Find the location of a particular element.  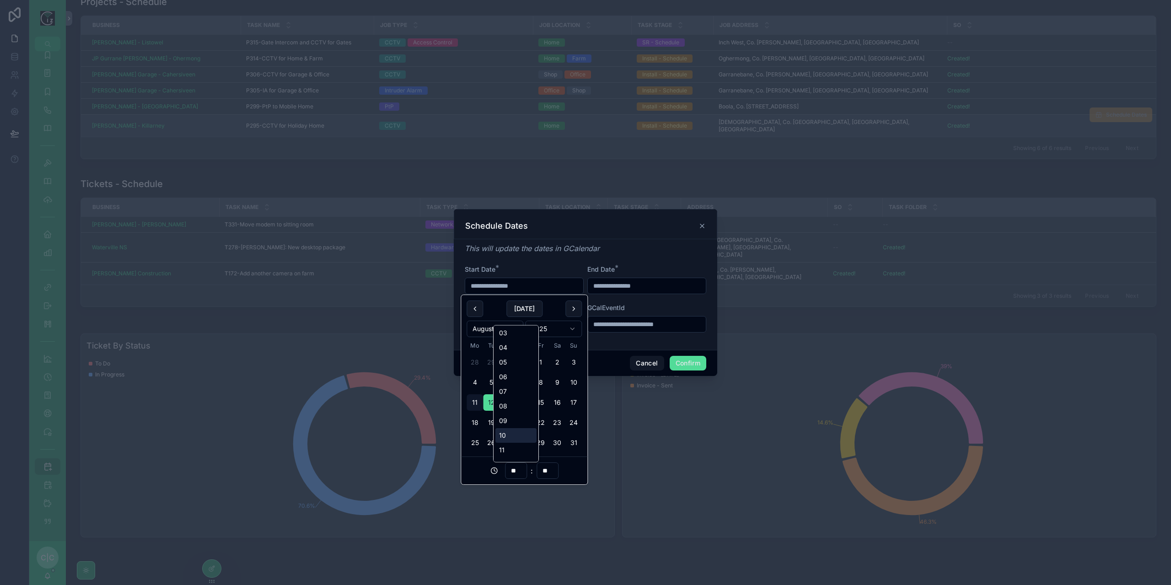

div: 06 is located at coordinates (516, 377).